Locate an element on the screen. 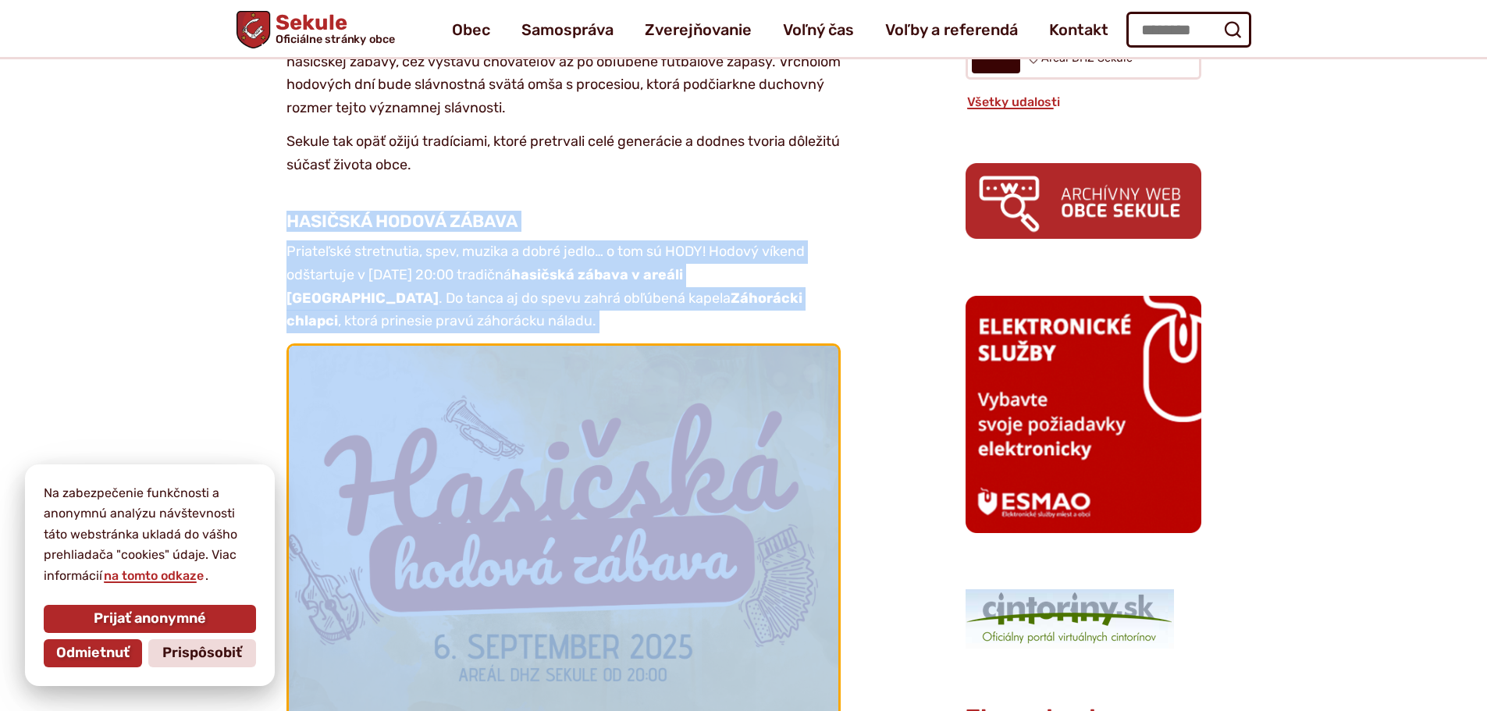  a: Všetky udalosti is located at coordinates (1013, 101).